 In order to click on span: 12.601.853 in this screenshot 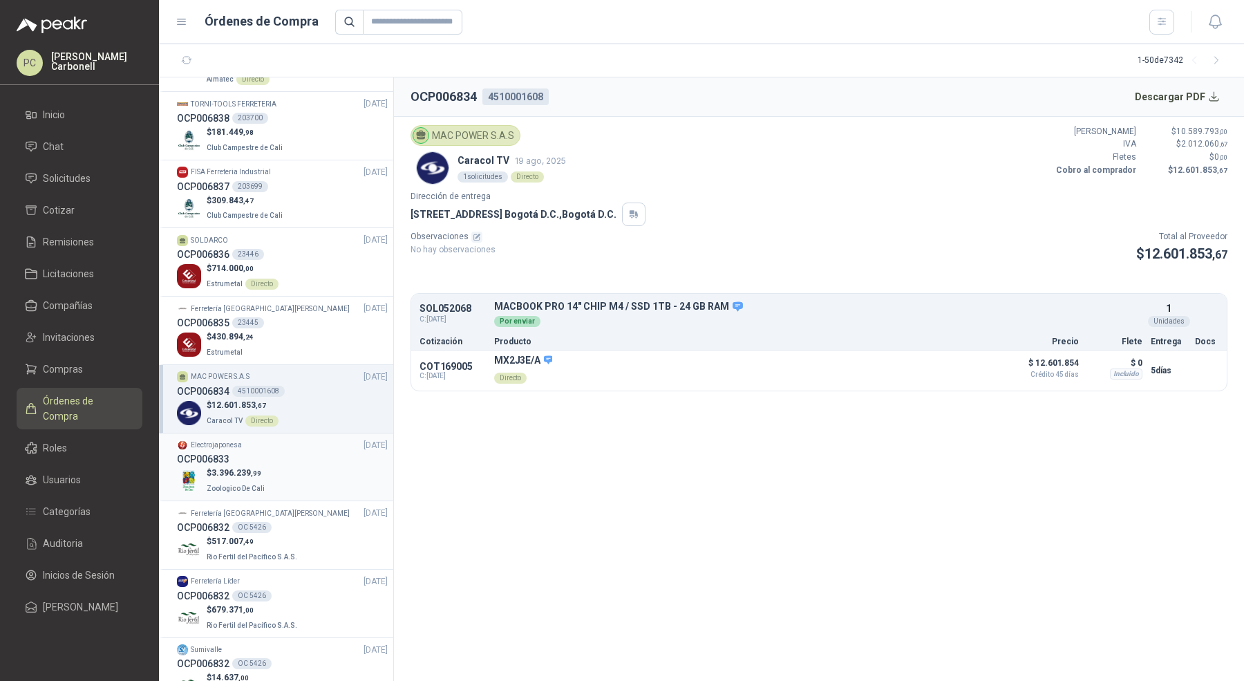, I will do `click(1186, 254)`.